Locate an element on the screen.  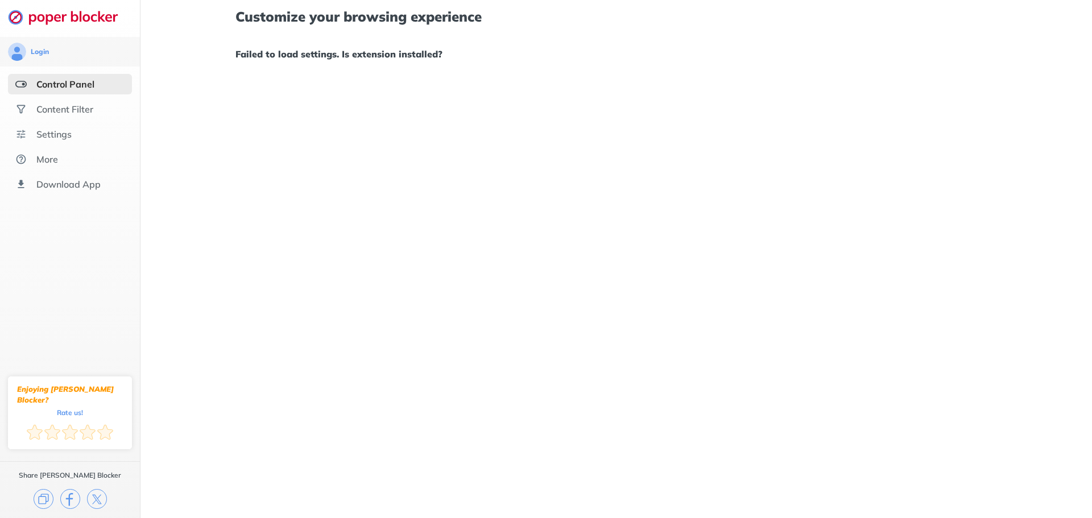
img: copy.svg is located at coordinates (43, 499).